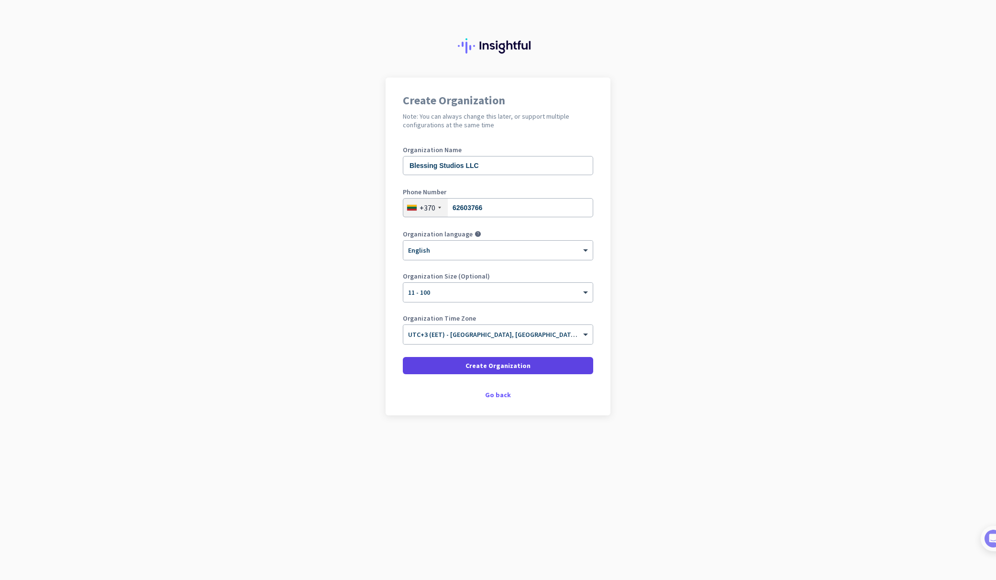  I want to click on input: What is the name of your organization?, so click(498, 166).